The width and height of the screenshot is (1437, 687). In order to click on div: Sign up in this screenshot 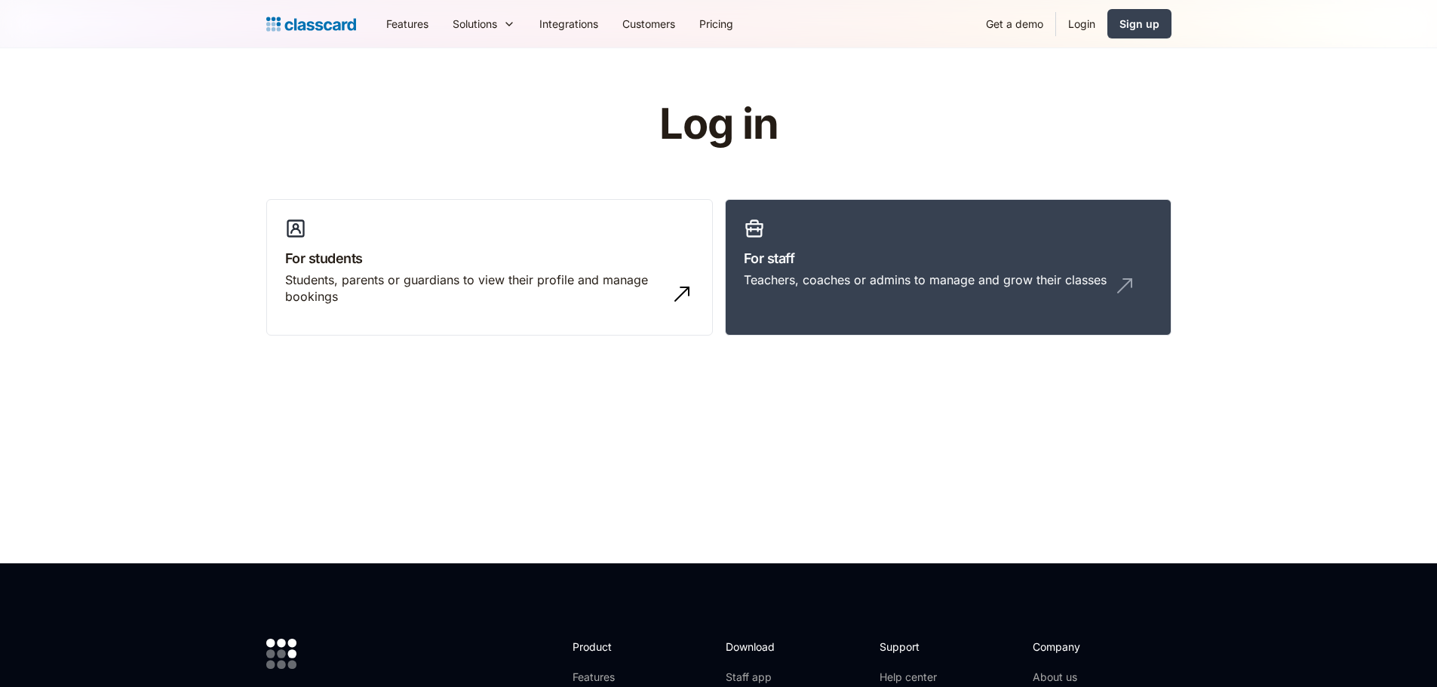, I will do `click(1139, 23)`.